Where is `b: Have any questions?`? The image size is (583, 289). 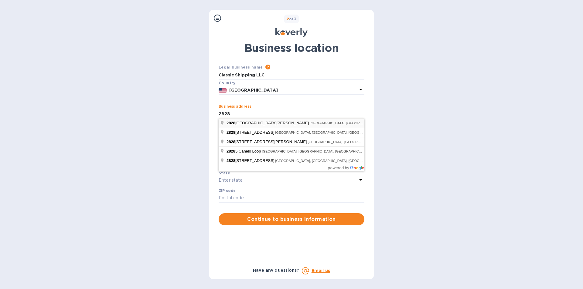 b: Have any questions? is located at coordinates (276, 271).